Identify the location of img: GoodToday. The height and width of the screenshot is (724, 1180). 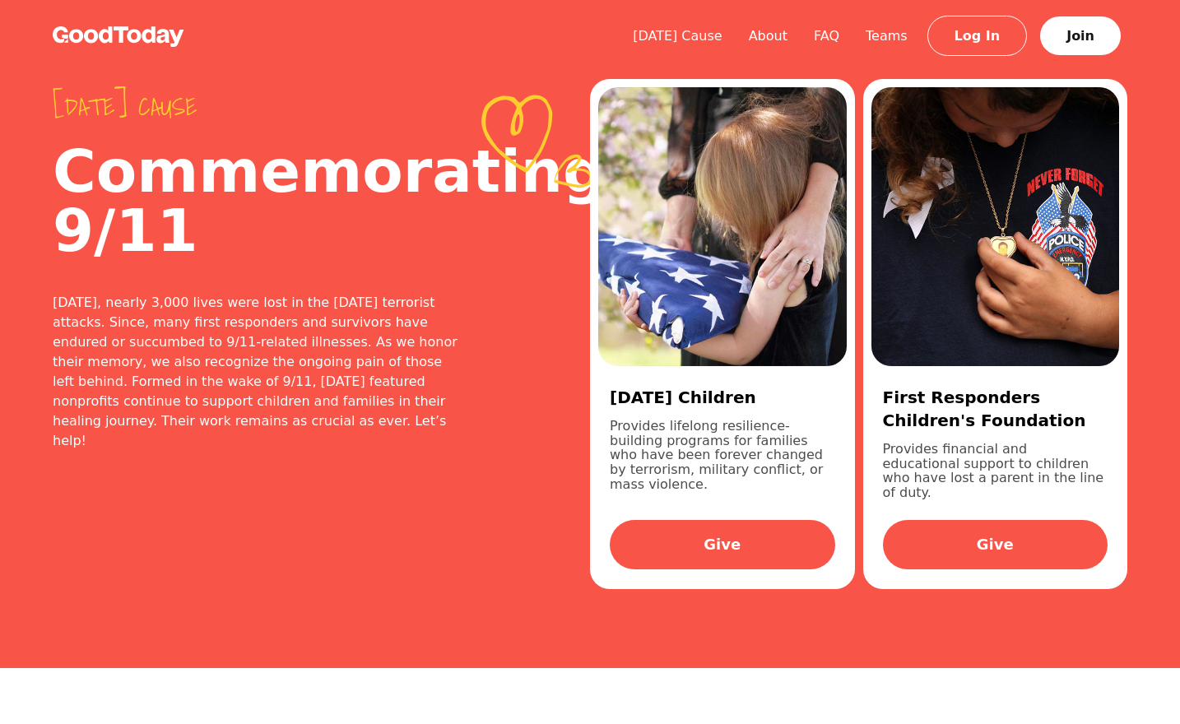
(118, 36).